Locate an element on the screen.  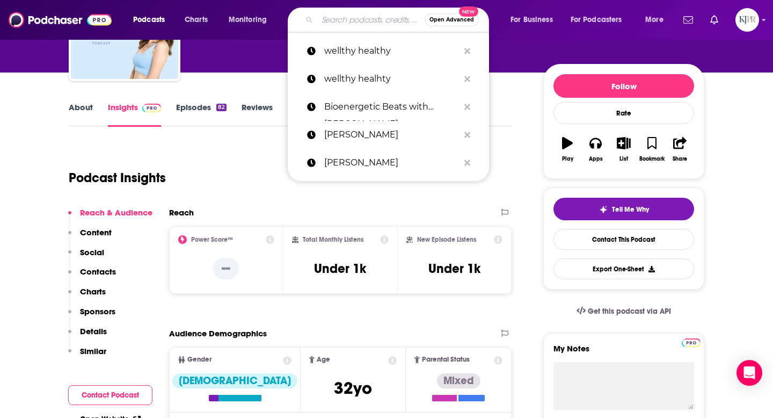
h2: Reach is located at coordinates (181, 212).